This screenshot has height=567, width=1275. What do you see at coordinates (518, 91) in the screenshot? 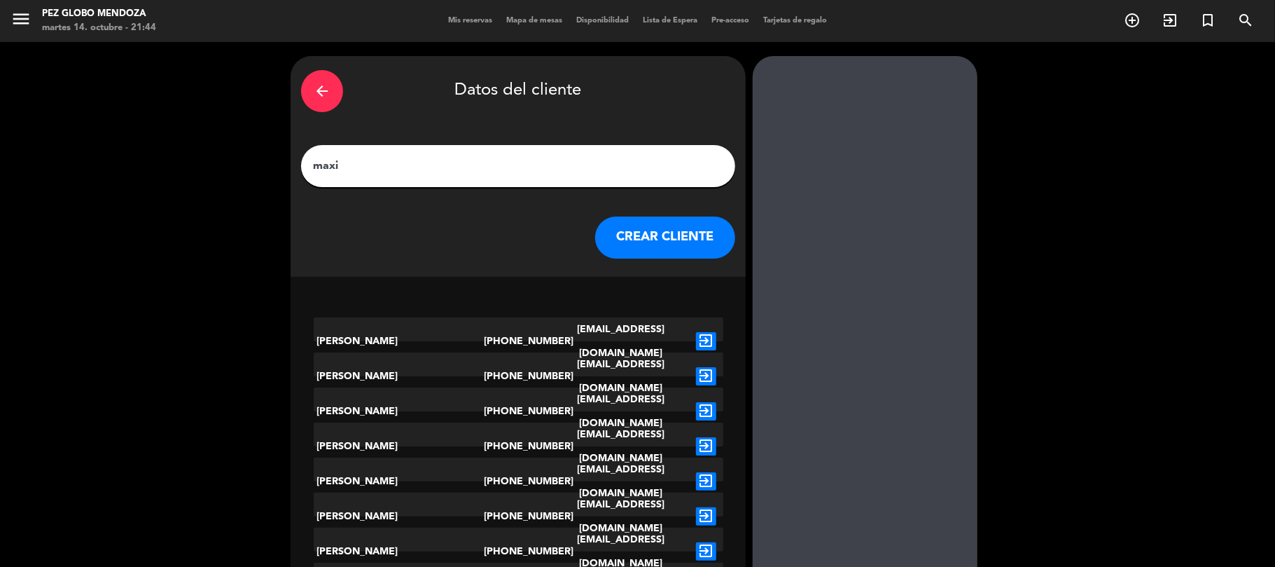
I see `div: Datos del cliente` at bounding box center [518, 91].